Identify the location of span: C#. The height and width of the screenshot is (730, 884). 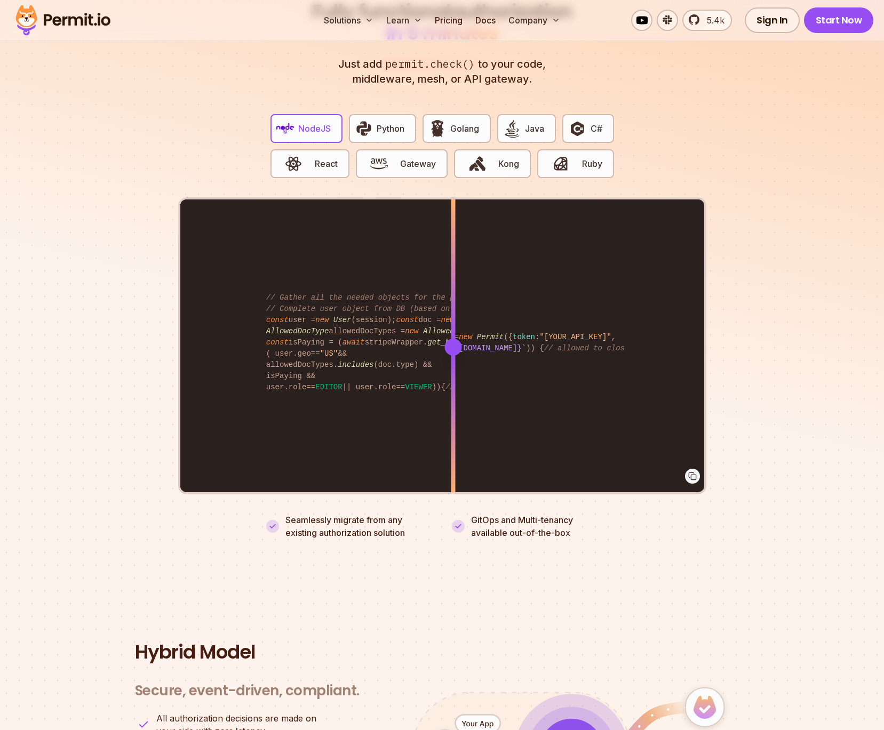
(596, 129).